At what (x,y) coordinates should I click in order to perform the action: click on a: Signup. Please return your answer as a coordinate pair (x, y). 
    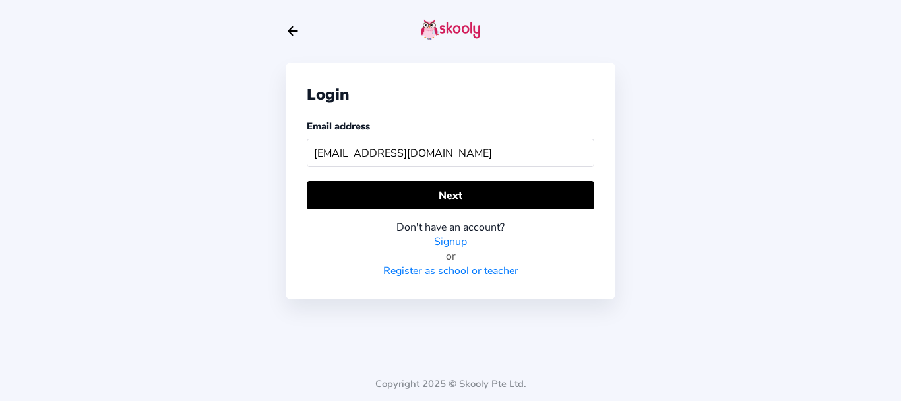
    Looking at the image, I should click on (451, 242).